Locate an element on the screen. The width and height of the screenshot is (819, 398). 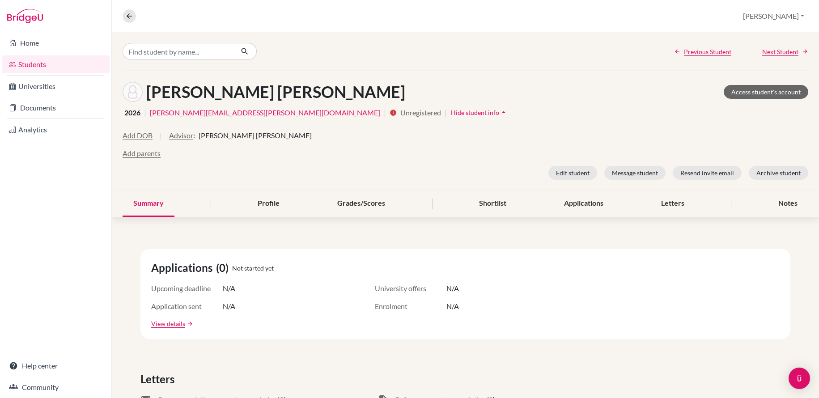
span: Not started yet is located at coordinates (253, 268).